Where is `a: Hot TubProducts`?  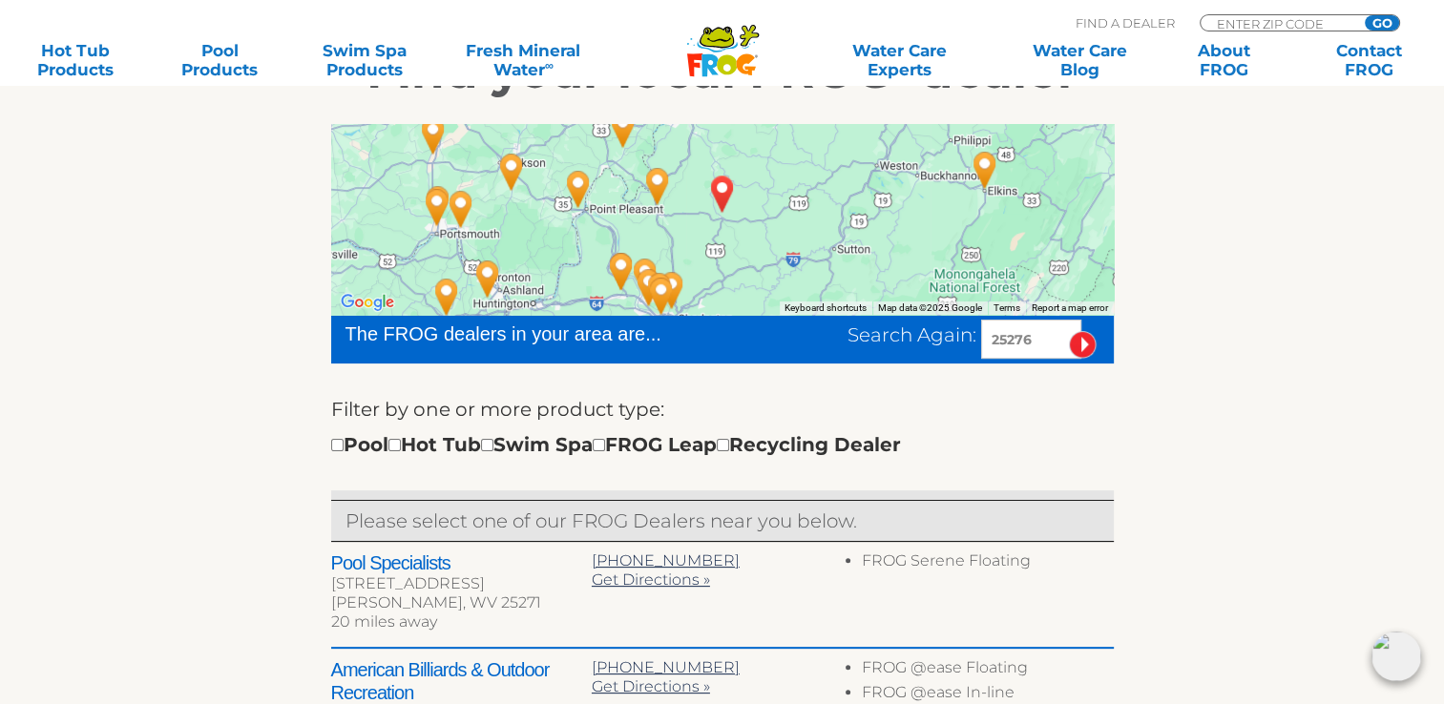 a: Hot TubProducts is located at coordinates (75, 60).